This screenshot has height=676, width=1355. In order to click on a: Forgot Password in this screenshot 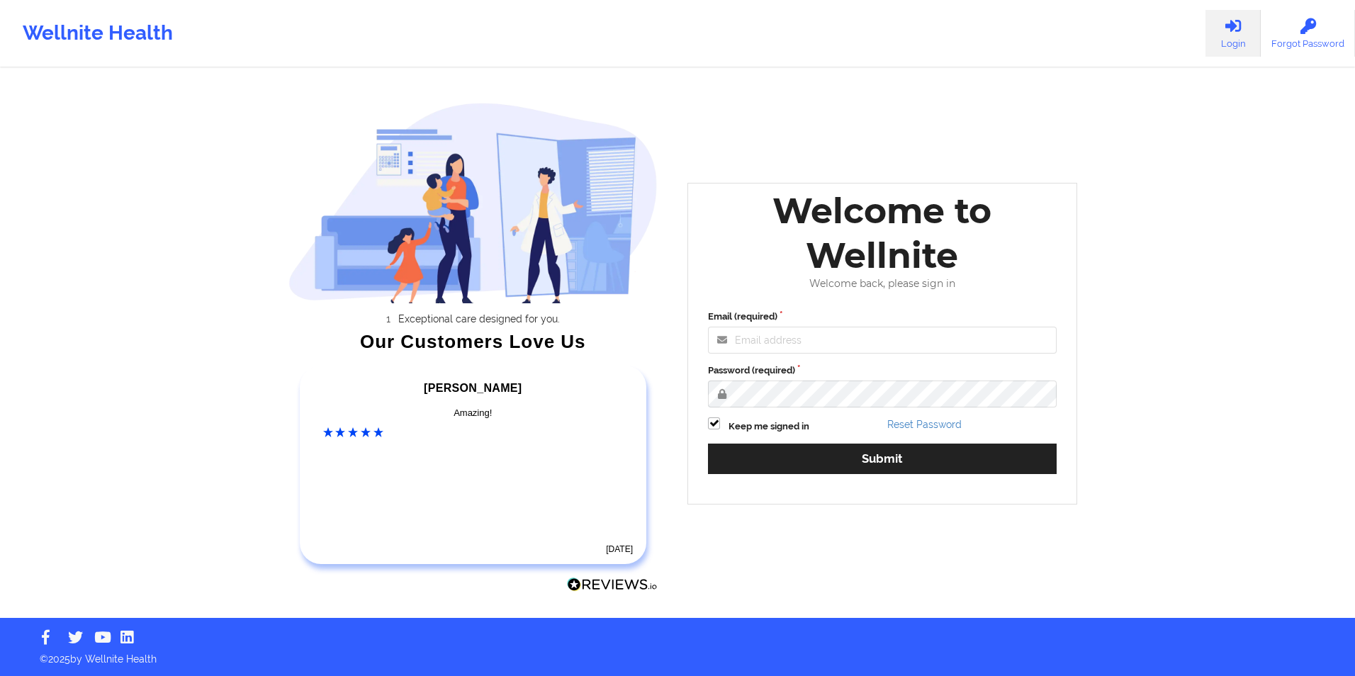, I will do `click(1308, 33)`.